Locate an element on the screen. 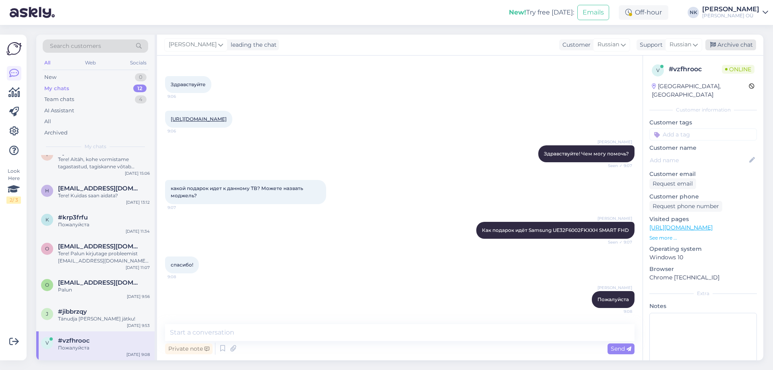 This screenshot has height=370, width=773. span: Здравствуйте! Чем могу помочь? is located at coordinates (586, 153).